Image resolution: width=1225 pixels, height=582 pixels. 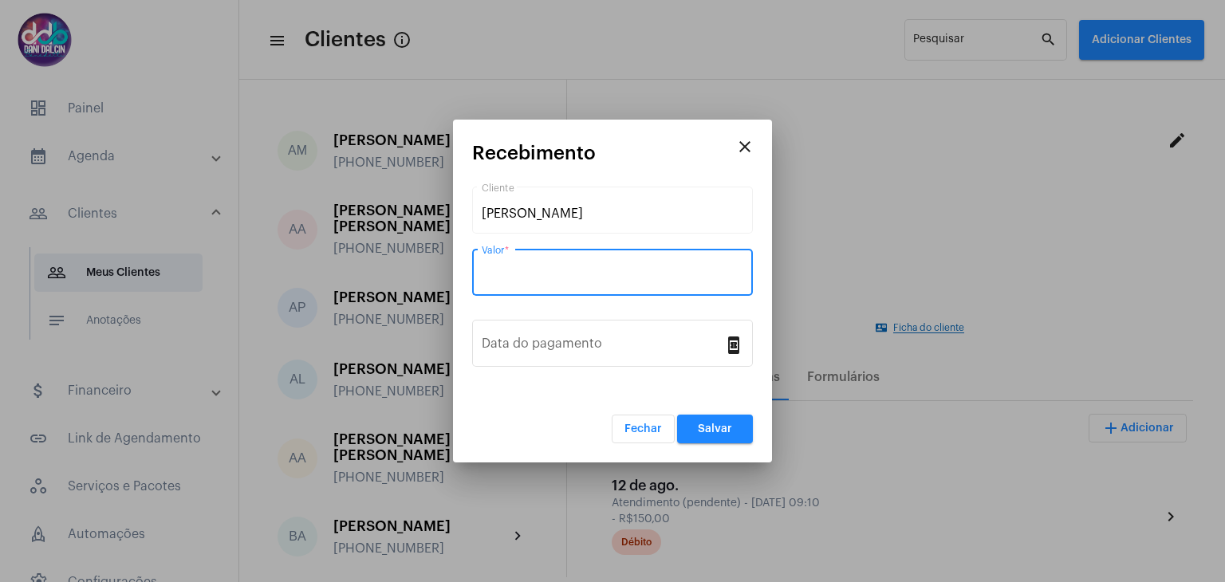 What do you see at coordinates (534, 153) in the screenshot?
I see `span: Recebimento` at bounding box center [534, 153].